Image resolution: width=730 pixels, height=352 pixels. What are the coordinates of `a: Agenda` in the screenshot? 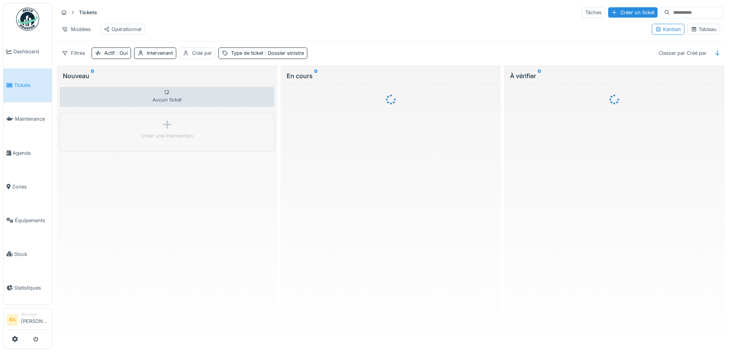 It's located at (28, 153).